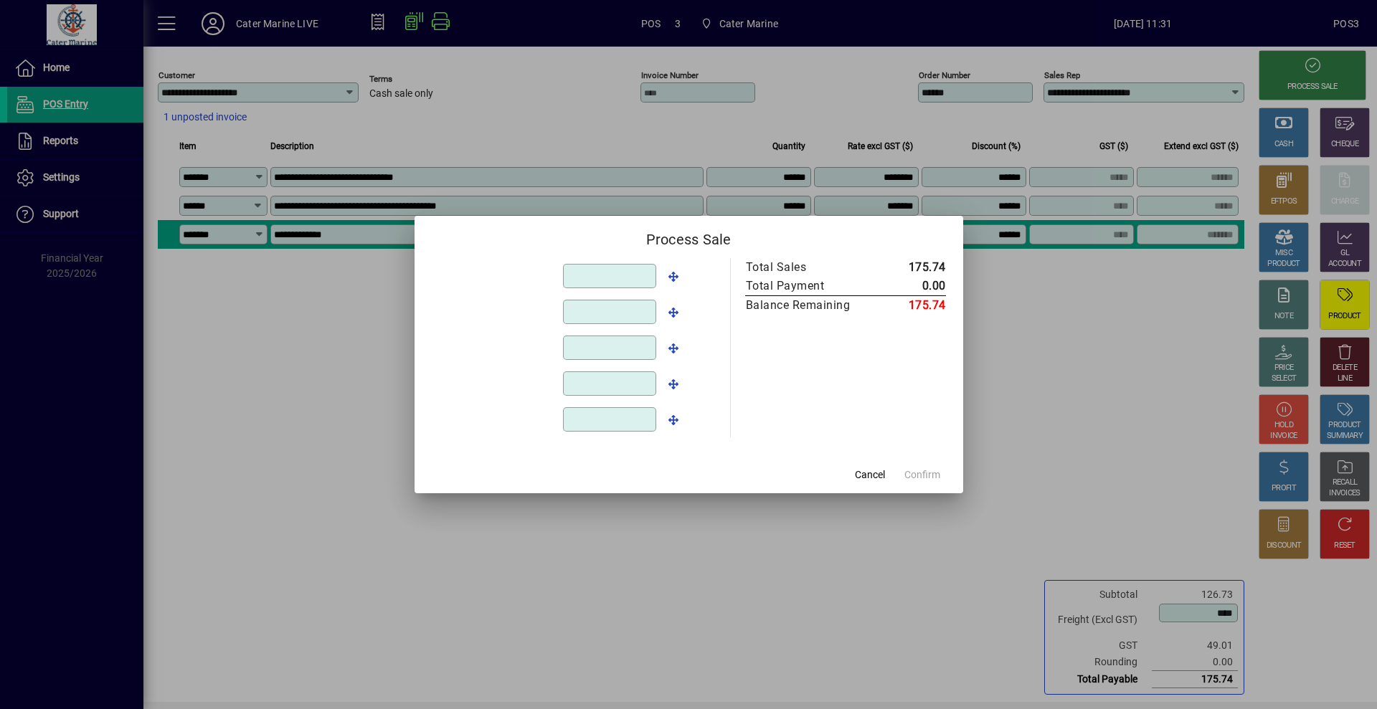  I want to click on span: Cancel, so click(870, 475).